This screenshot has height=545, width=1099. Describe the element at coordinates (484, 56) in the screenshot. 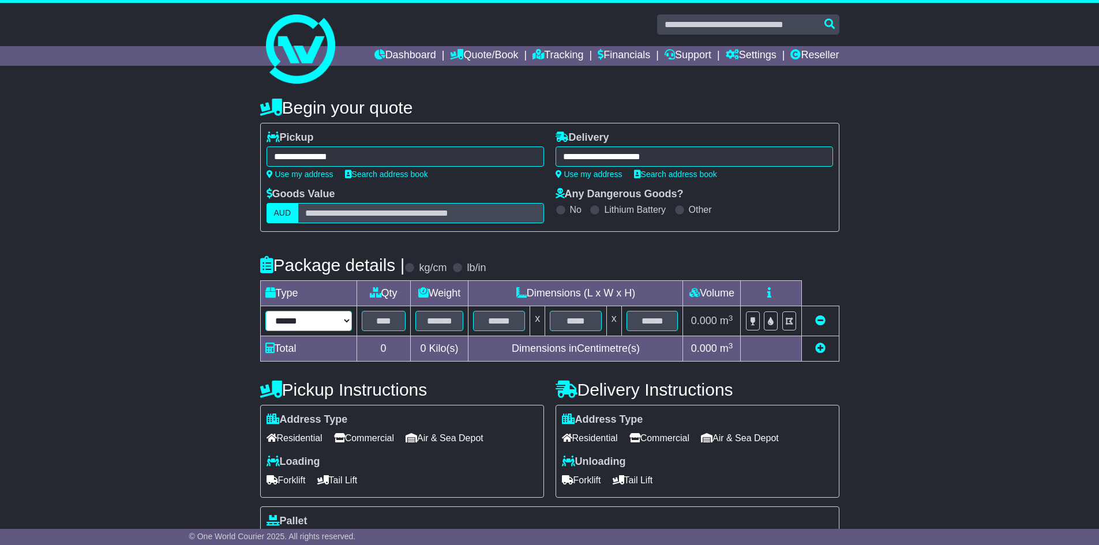

I see `a: Quote/Book` at that location.